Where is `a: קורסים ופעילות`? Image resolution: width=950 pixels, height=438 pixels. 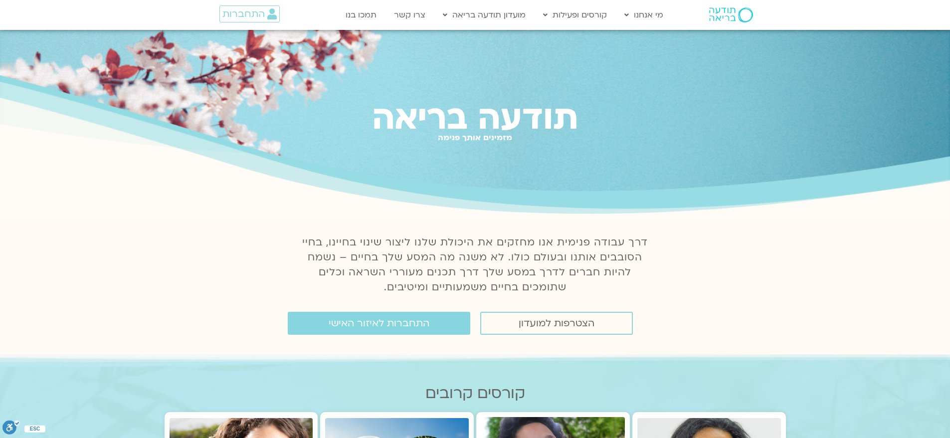 a: קורסים ופעילות is located at coordinates (575, 15).